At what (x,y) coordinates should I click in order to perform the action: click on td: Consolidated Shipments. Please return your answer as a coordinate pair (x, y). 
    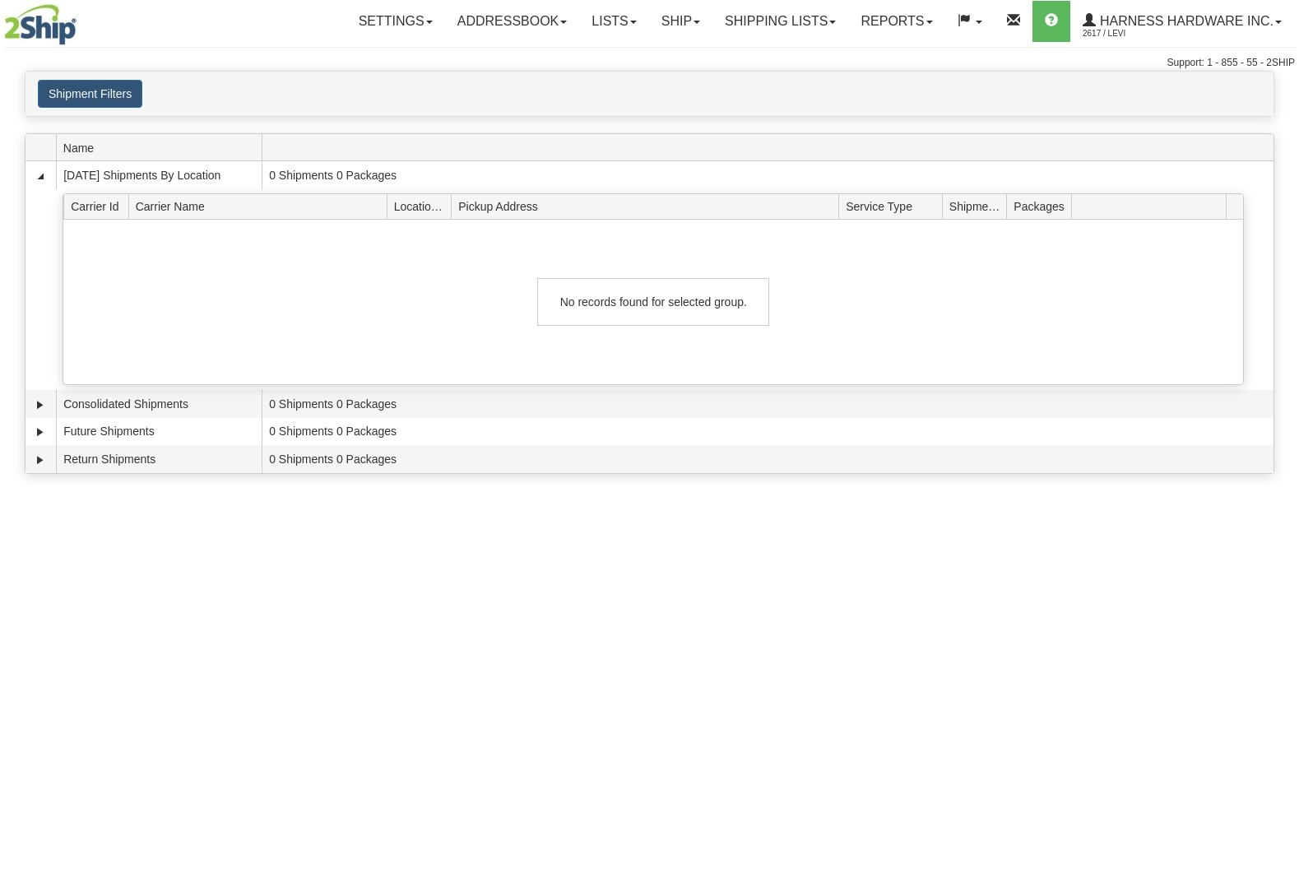
    Looking at the image, I should click on (159, 404).